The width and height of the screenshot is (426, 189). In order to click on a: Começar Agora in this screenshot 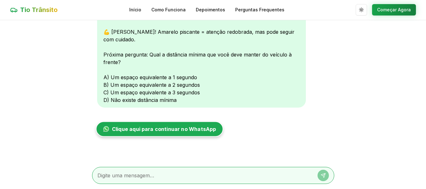, I will do `click(394, 10)`.